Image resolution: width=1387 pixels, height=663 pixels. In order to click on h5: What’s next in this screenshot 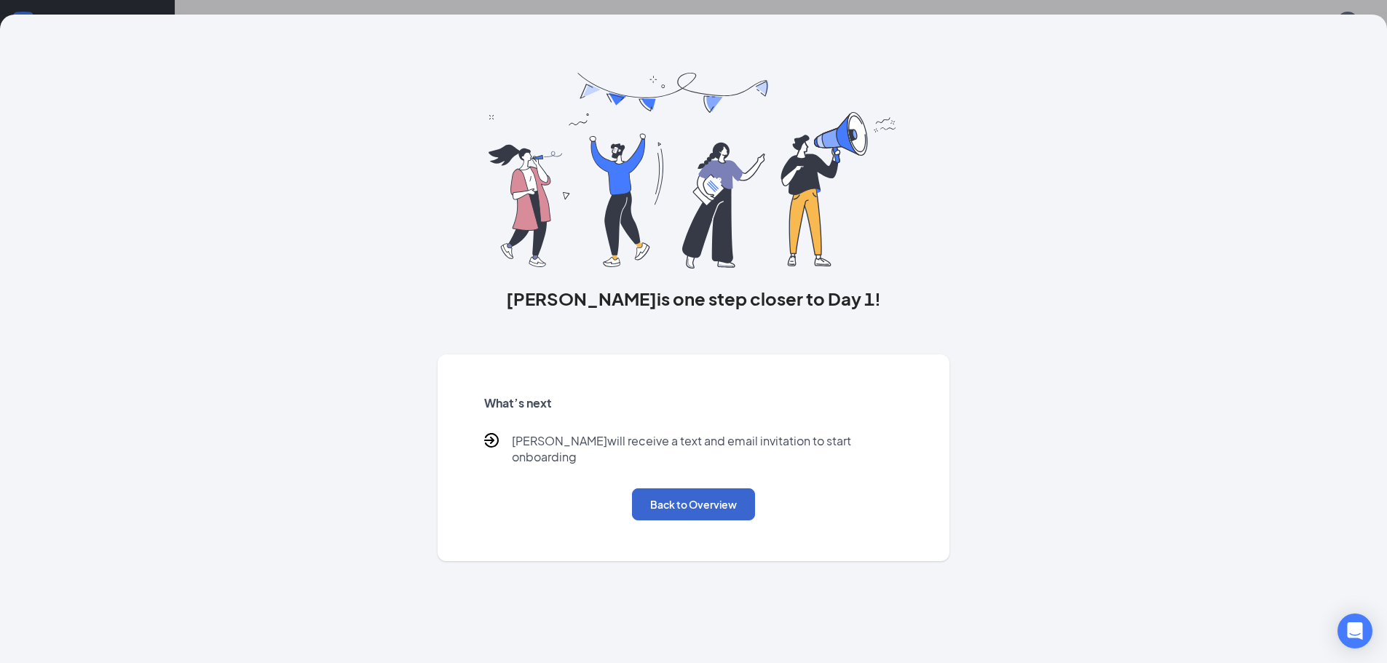, I will do `click(694, 403)`.